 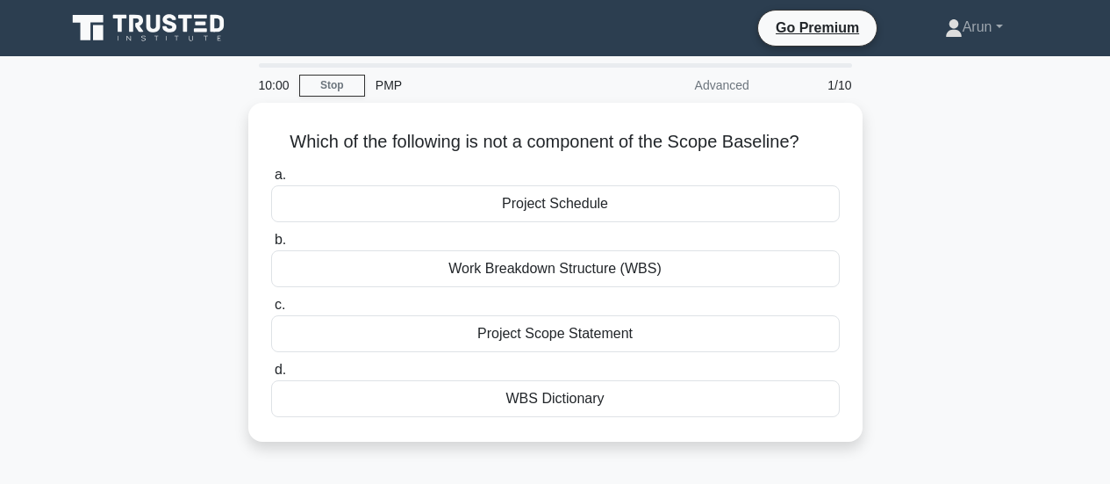 What do you see at coordinates (556, 204) in the screenshot?
I see `div: Project Schedule` at bounding box center [556, 204].